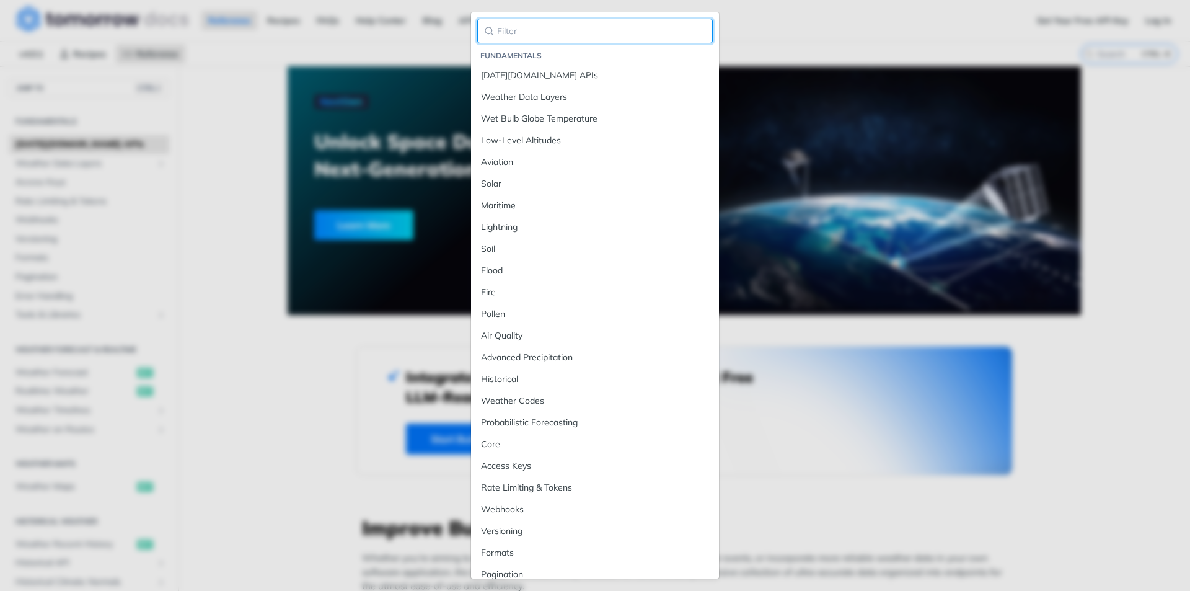  Describe the element at coordinates (595, 227) in the screenshot. I see `div: Lightning` at that location.